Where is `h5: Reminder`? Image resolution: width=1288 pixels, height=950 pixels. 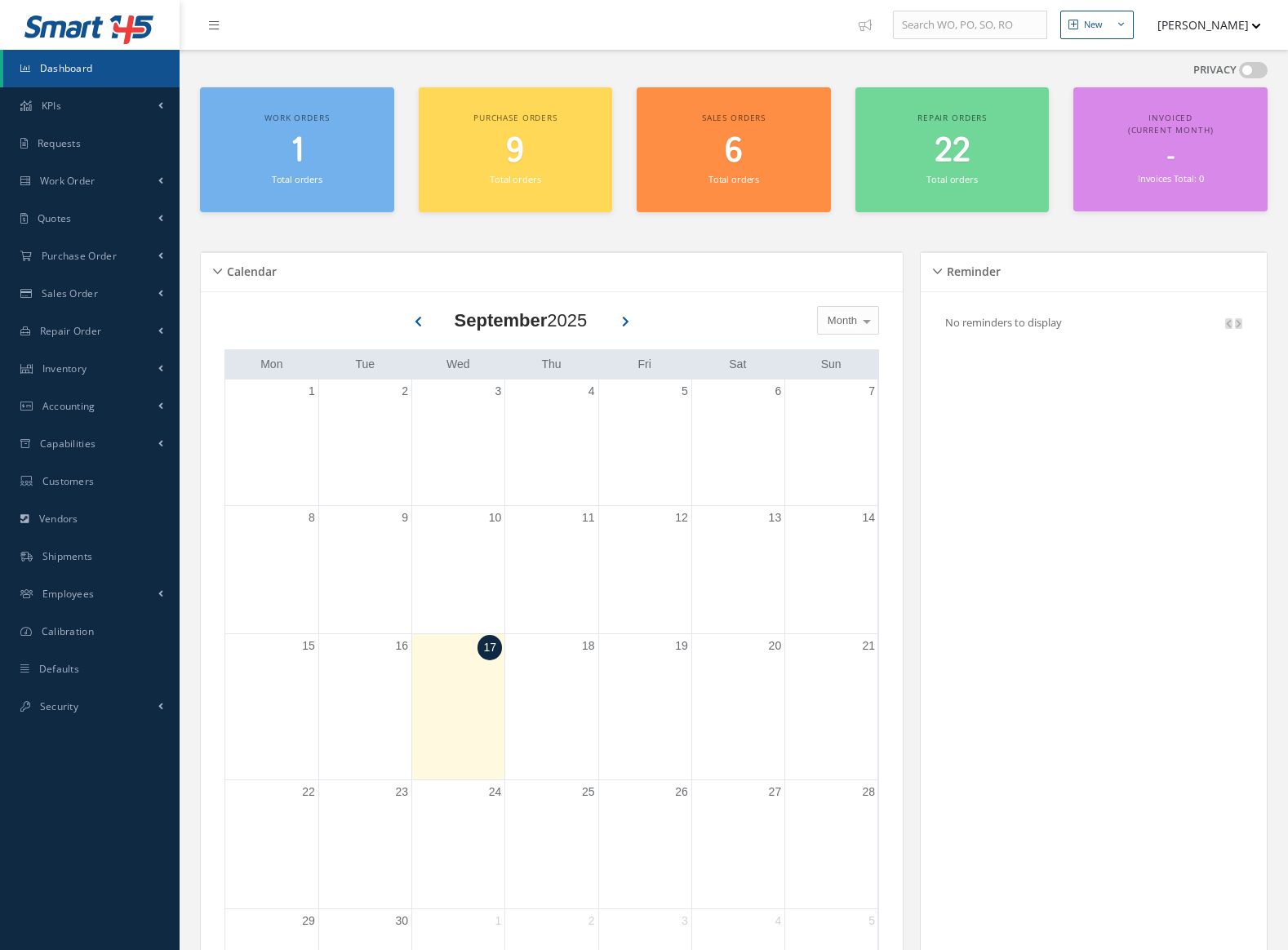 h5: Reminder is located at coordinates (971, 269).